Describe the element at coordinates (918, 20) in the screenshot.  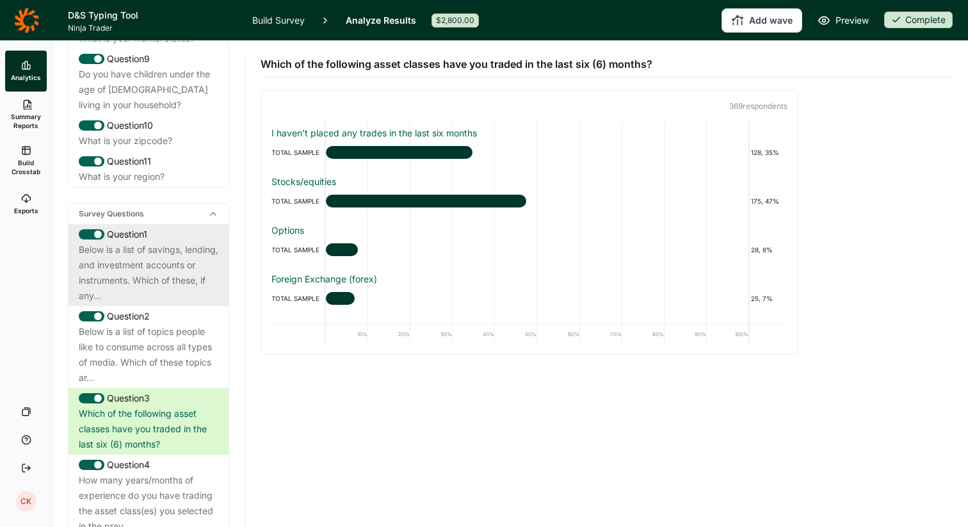
I see `div: Complete` at that location.